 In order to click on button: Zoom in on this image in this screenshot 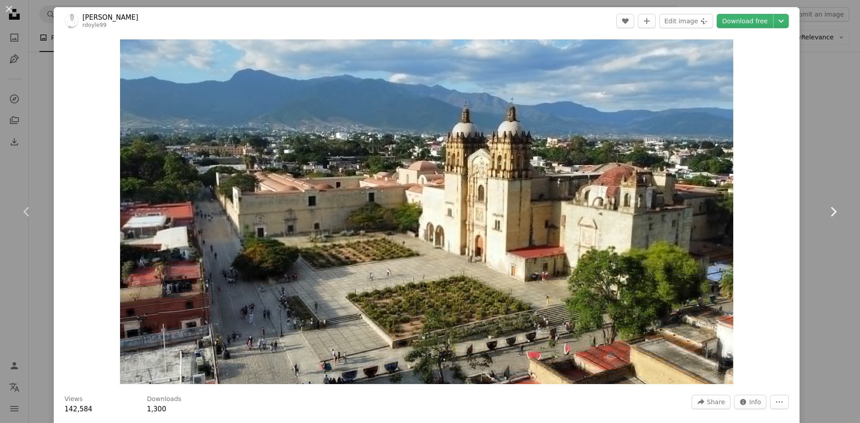, I will do `click(427, 212)`.